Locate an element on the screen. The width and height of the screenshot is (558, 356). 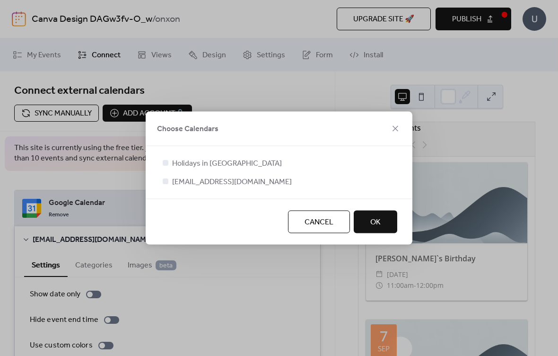
button: Cancel is located at coordinates (319, 222).